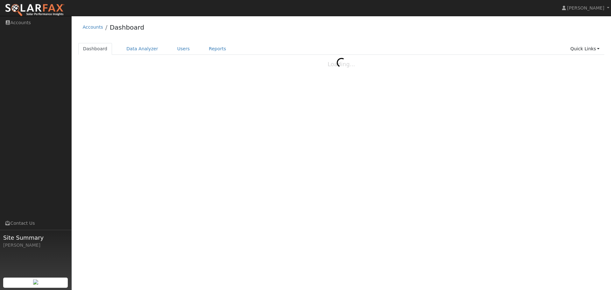  Describe the element at coordinates (36, 237) in the screenshot. I see `span: Site Summary` at that location.